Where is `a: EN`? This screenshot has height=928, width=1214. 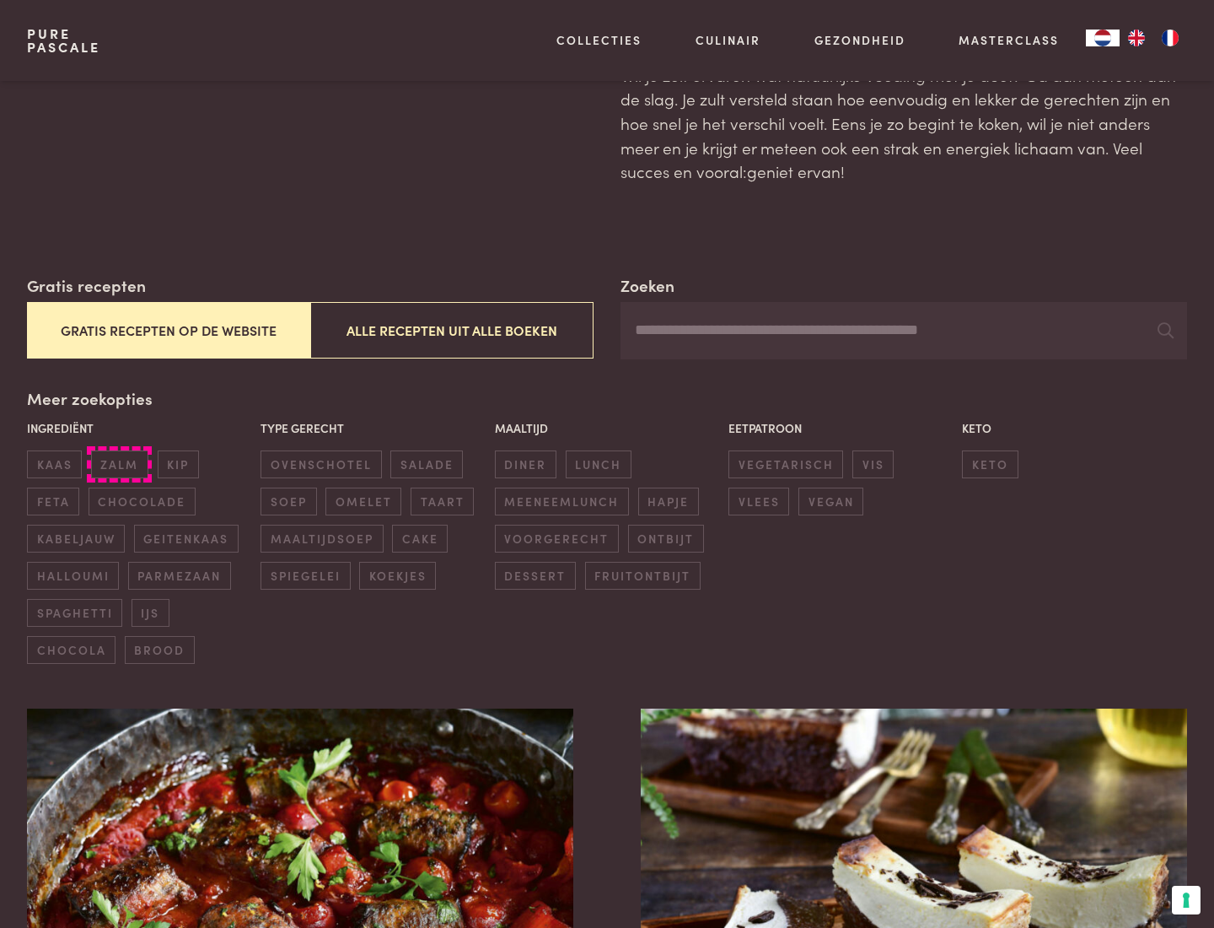 a: EN is located at coordinates (1137, 38).